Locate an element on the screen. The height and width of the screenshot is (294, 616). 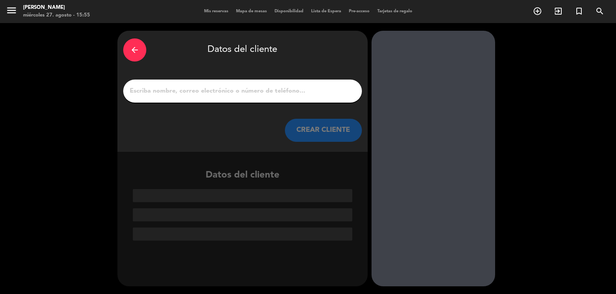
span: Mapa de mesas is located at coordinates (251, 11).